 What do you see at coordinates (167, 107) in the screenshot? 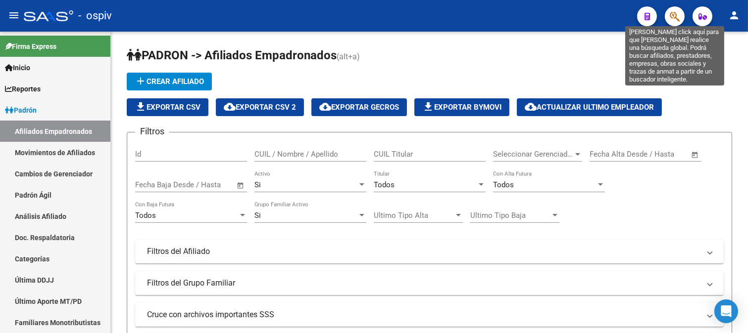
I see `span: Exportar CSV` at bounding box center [167, 107].